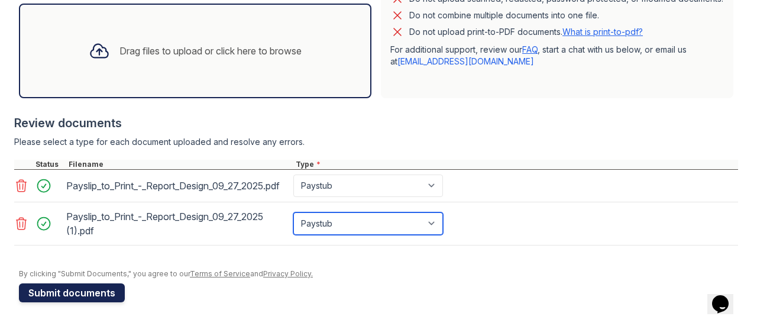  Describe the element at coordinates (530, 49) in the screenshot. I see `a: FAQ` at that location.